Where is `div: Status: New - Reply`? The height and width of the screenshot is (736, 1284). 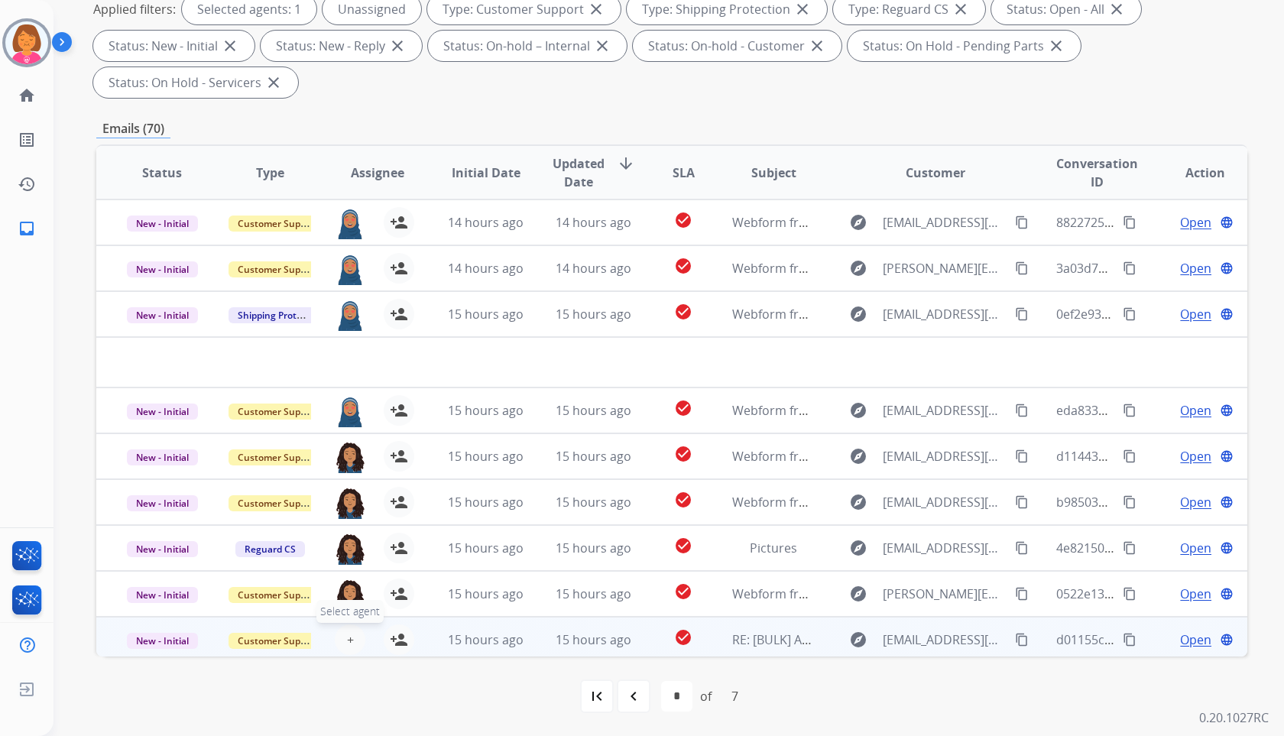 div: Status: New - Reply is located at coordinates (341, 46).